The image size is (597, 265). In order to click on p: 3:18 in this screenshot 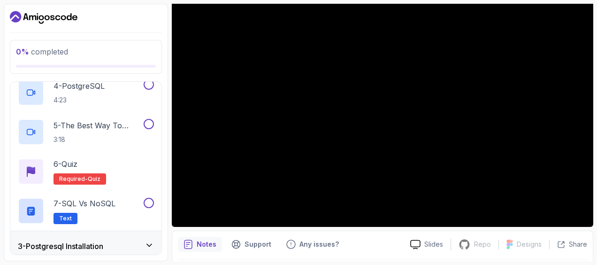, I will do `click(98, 139)`.